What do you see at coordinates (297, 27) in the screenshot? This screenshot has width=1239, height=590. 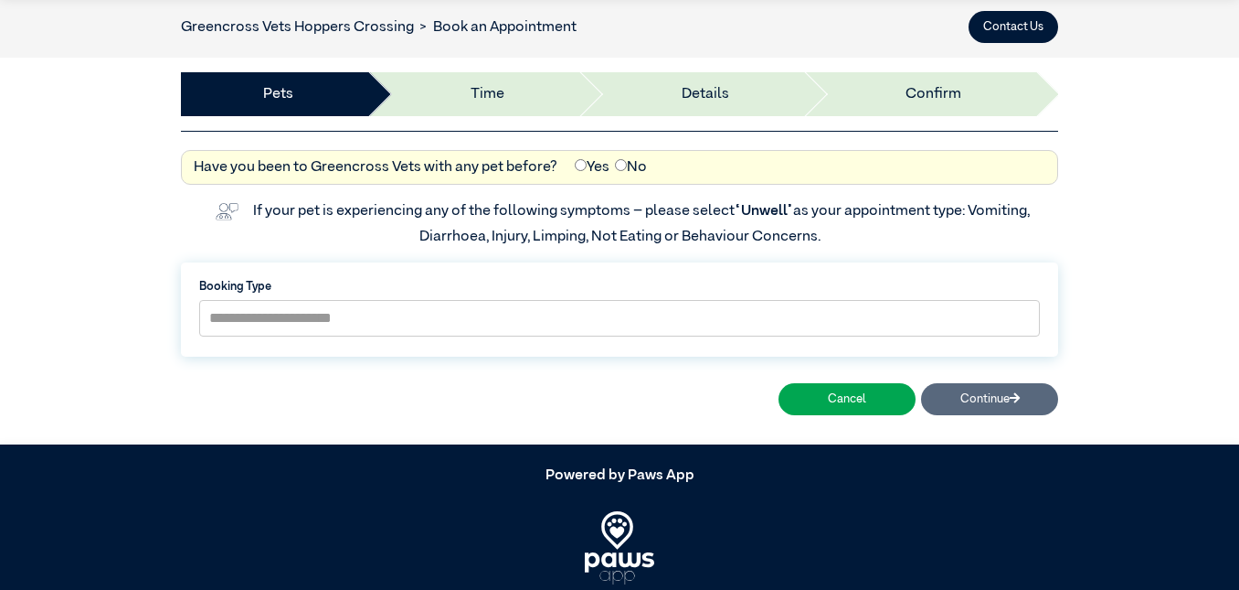 I see `a: Greencross Vets Hoppers Crossing` at bounding box center [297, 27].